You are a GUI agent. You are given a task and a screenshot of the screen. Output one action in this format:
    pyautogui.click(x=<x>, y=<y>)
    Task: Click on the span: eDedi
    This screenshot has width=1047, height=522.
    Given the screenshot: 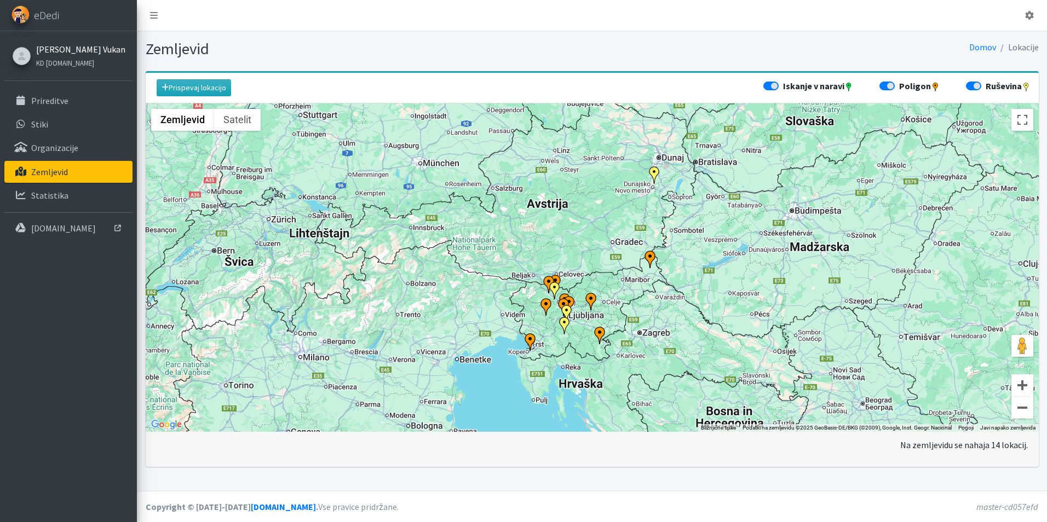 What is the action you would take?
    pyautogui.click(x=47, y=15)
    